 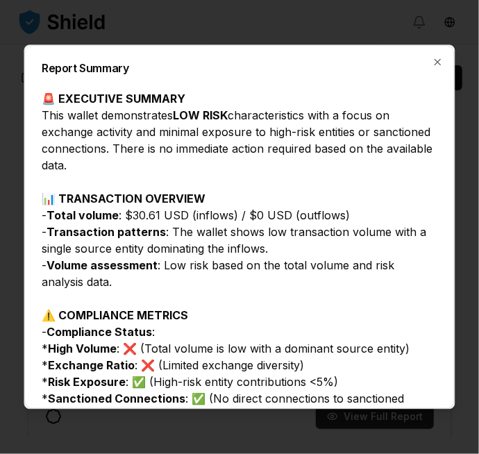 I want to click on strong: Compliance Status, so click(x=100, y=332).